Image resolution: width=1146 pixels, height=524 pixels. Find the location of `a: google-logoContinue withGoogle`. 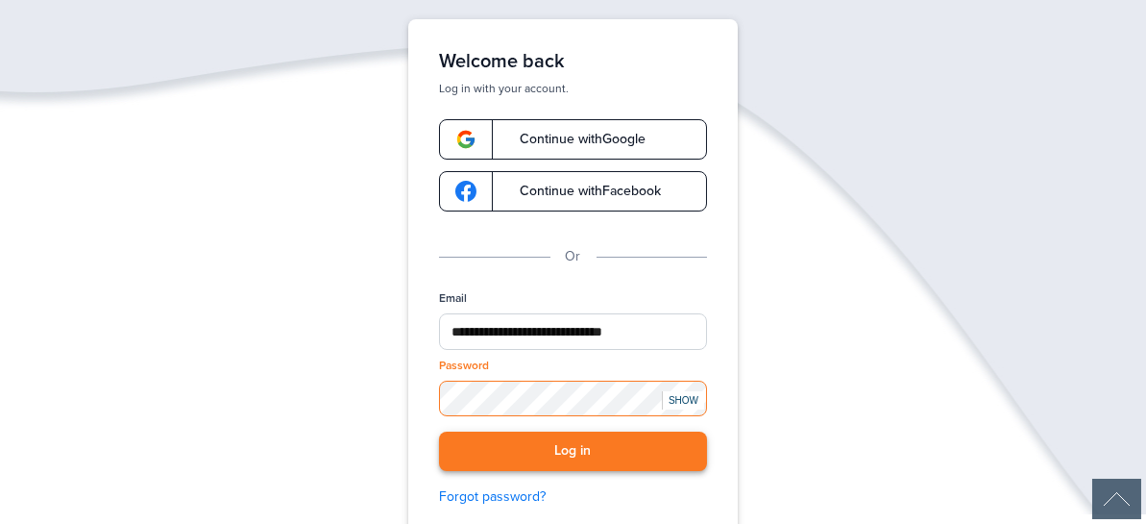

a: google-logoContinue withGoogle is located at coordinates (573, 139).